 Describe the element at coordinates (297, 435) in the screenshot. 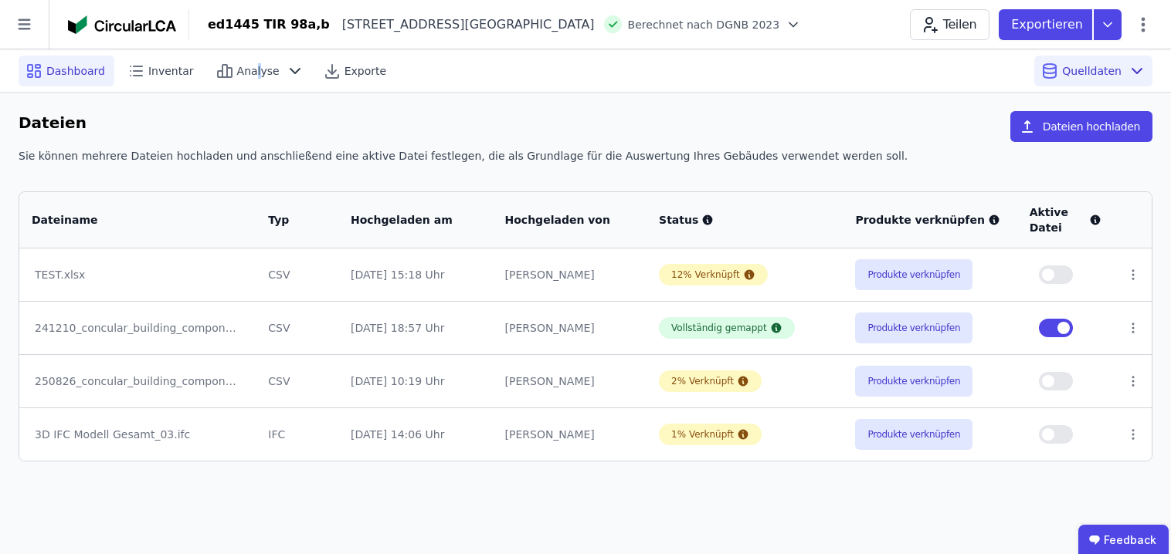

I see `div: IFC` at that location.